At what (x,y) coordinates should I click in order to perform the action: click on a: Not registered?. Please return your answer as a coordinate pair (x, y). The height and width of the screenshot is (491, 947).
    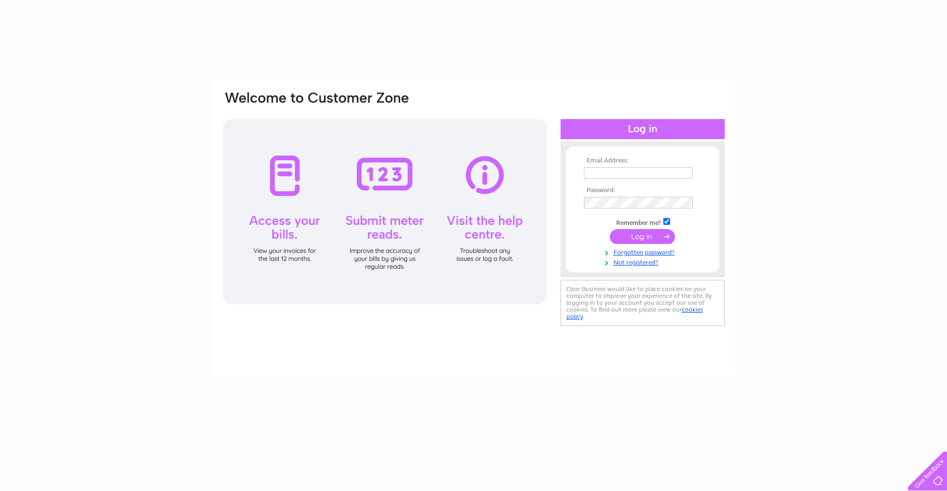
    Looking at the image, I should click on (644, 262).